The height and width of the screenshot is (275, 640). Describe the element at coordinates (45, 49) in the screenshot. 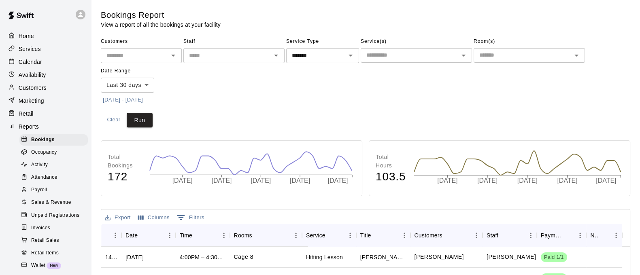

I see `a: Services` at that location.